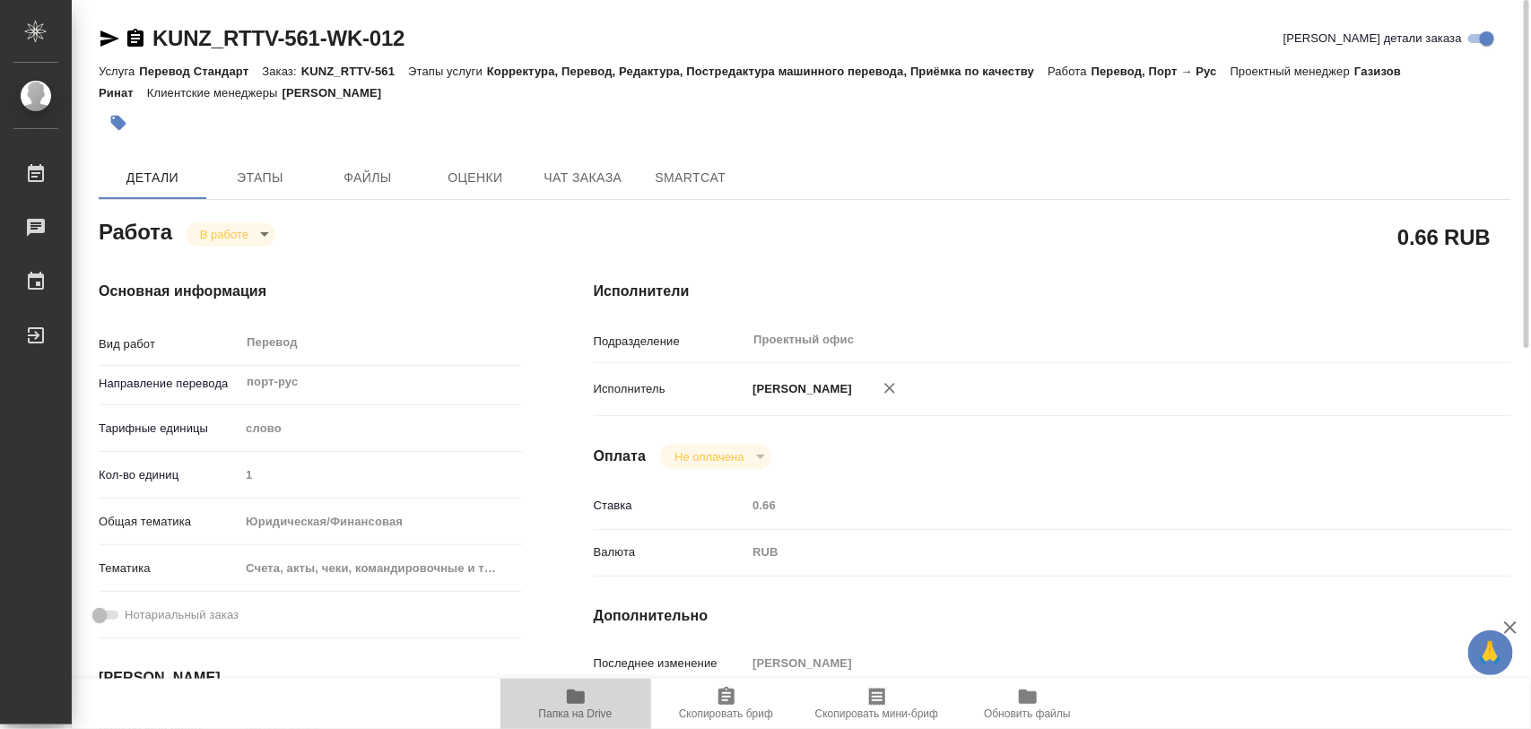 Image resolution: width=1531 pixels, height=729 pixels. I want to click on p: Исполнитель, so click(670, 389).